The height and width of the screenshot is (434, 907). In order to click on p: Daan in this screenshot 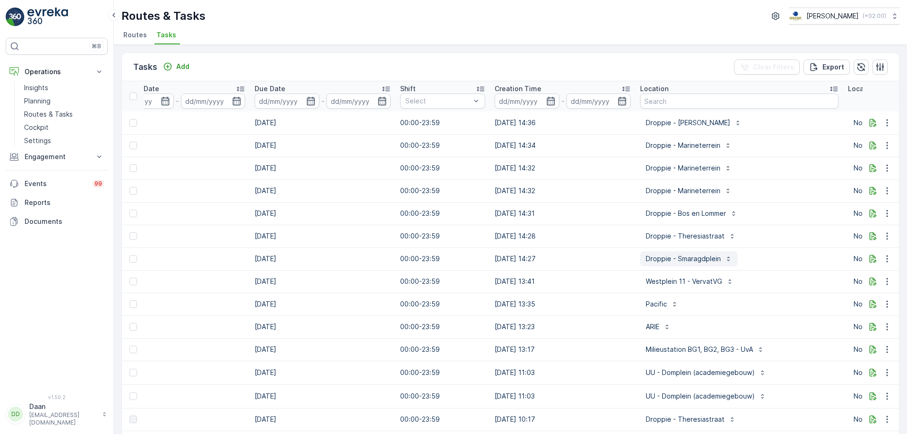, I will do `click(63, 407)`.